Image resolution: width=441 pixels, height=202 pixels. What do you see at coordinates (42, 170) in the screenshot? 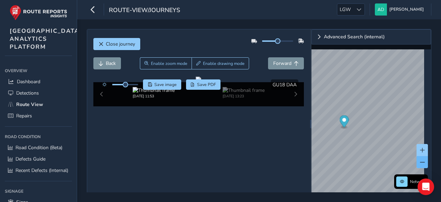
I see `span: Recent Defects (Internal)` at bounding box center [42, 170].